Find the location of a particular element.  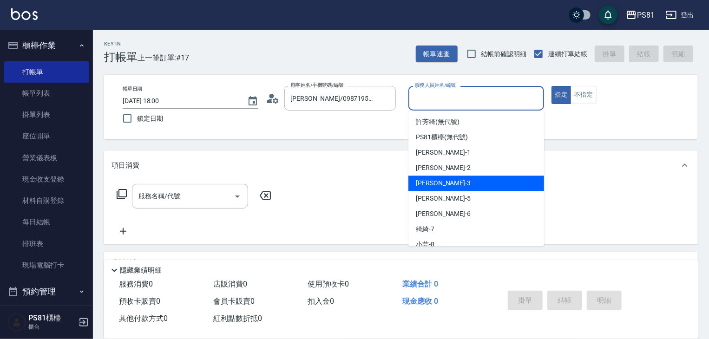

input: YYYY/MM/DD hh:mm is located at coordinates (180, 101).